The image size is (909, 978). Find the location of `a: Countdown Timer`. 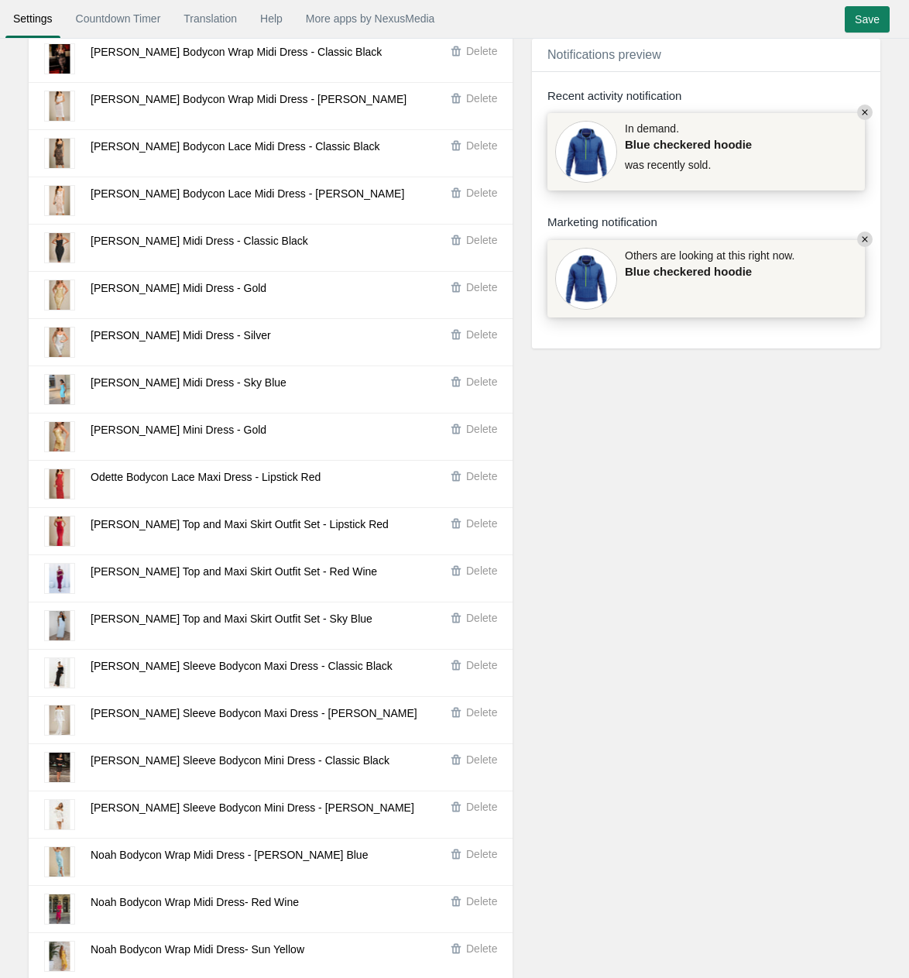

a: Countdown Timer is located at coordinates (118, 19).